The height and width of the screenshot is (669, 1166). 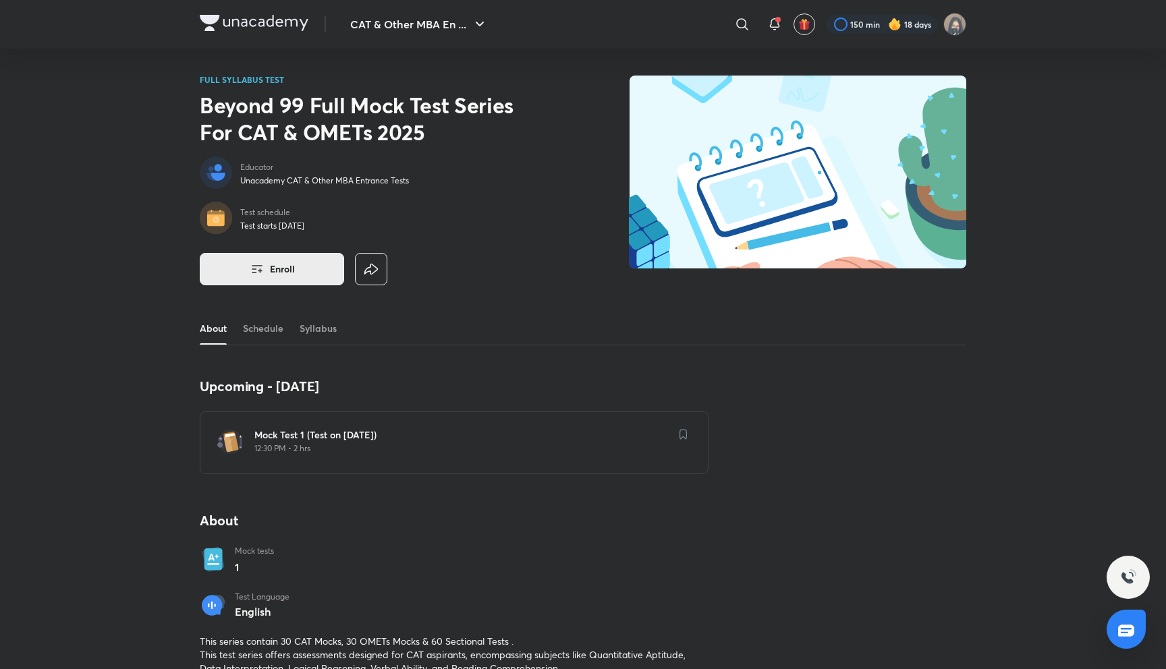 I want to click on img: Company Logo, so click(x=254, y=23).